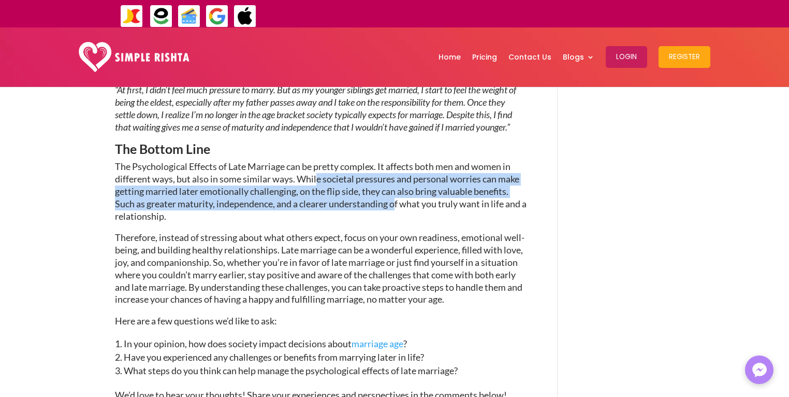  Describe the element at coordinates (377, 343) in the screenshot. I see `a: marriage age` at that location.